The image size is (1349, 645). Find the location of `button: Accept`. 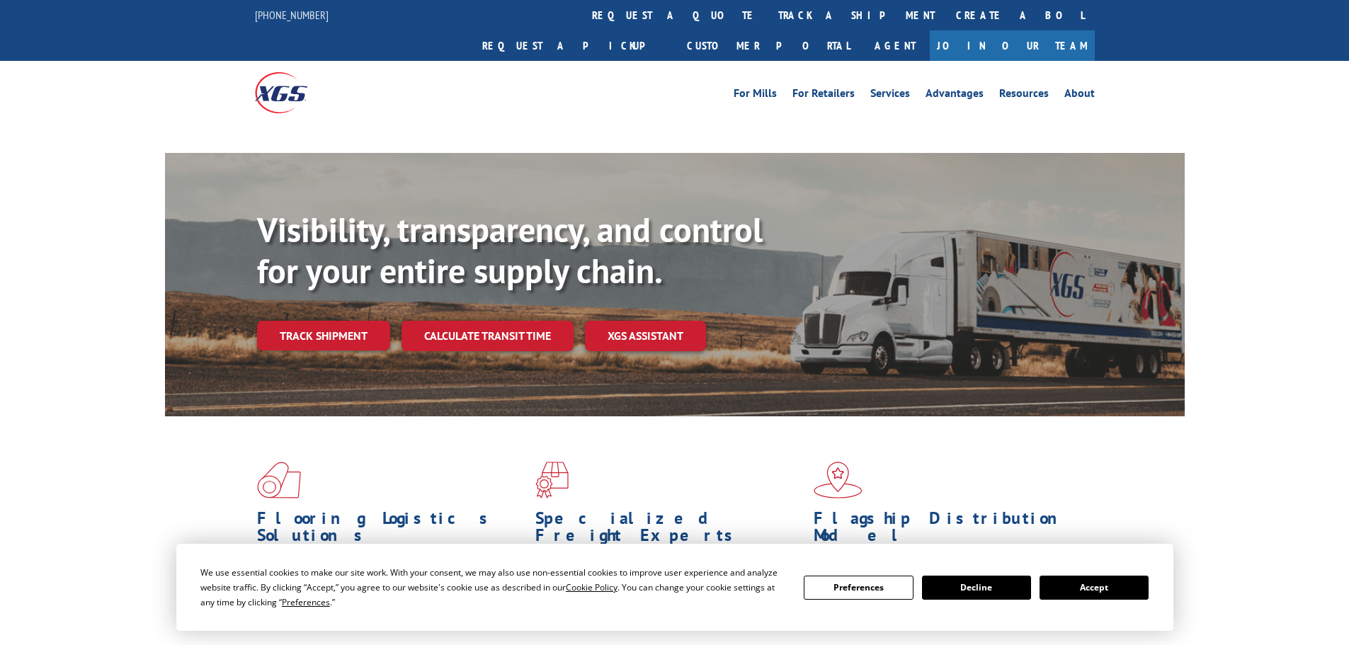

button: Accept is located at coordinates (1094, 588).